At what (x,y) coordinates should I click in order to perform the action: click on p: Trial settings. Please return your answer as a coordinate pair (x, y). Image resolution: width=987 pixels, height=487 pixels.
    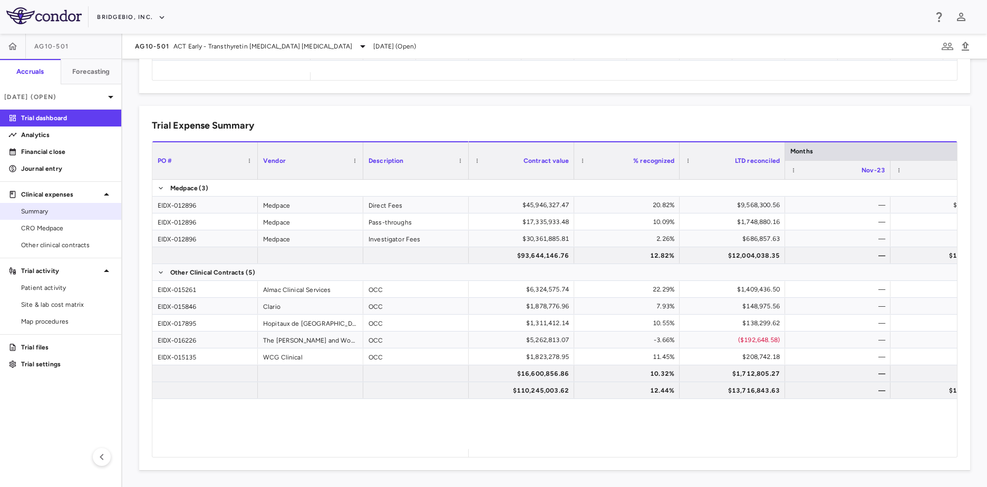
    Looking at the image, I should click on (67, 364).